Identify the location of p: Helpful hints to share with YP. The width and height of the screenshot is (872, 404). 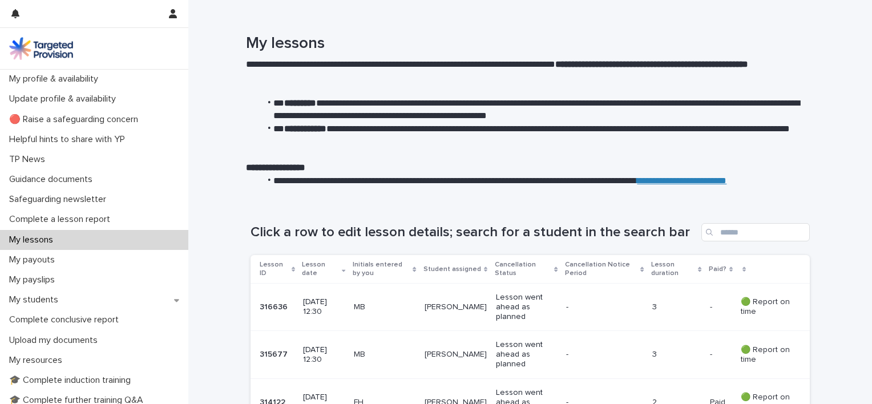
(69, 139).